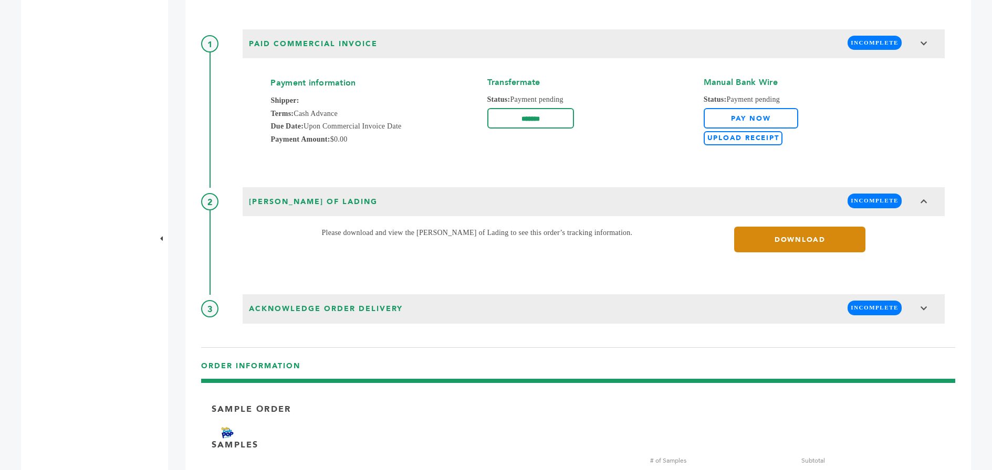  What do you see at coordinates (326, 309) in the screenshot?
I see `span: Acknowledge Order Delivery` at bounding box center [326, 309].